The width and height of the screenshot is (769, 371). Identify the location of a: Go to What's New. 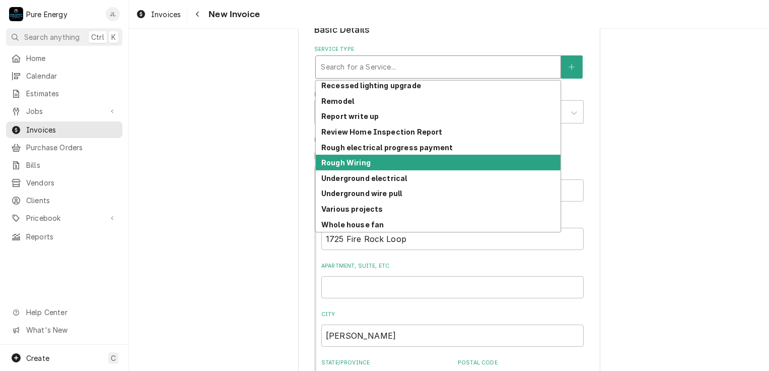
(64, 329).